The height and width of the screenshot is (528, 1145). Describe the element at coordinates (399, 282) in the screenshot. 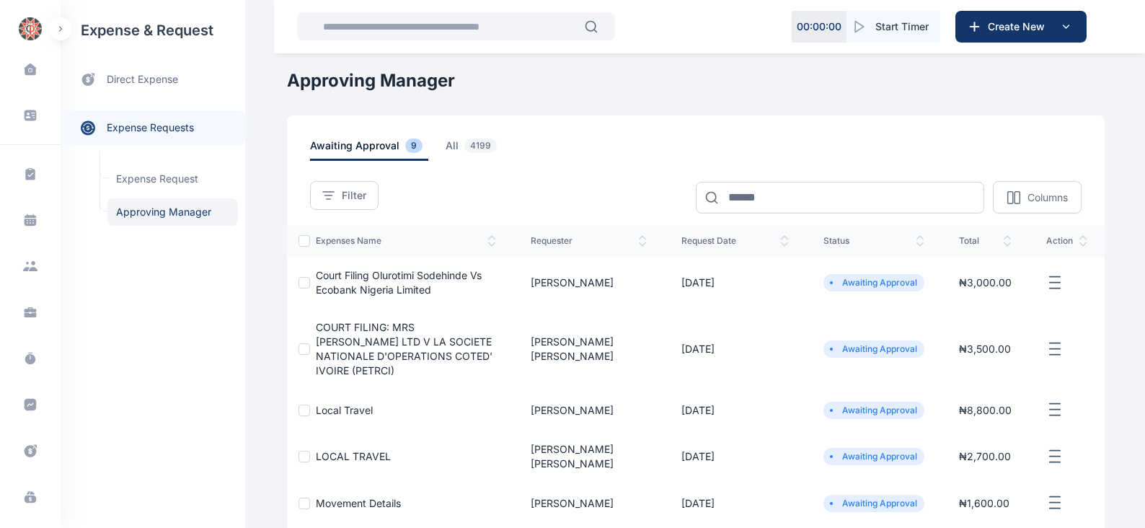

I see `a: Court Filing Olurotimi Sodehinde Vs Ecobank Nigeria Limited` at that location.